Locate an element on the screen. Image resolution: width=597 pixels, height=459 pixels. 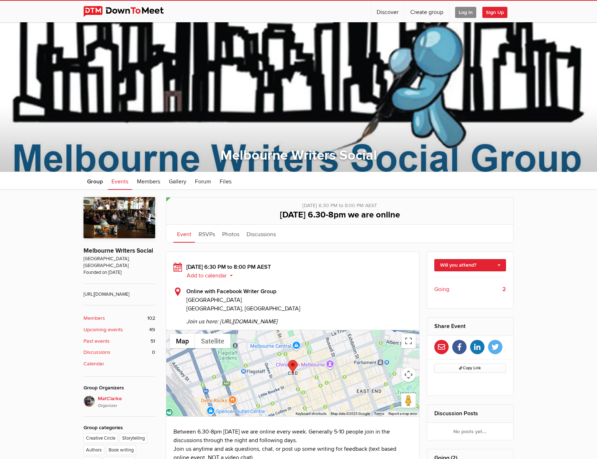
button: Show street map is located at coordinates (183, 341).